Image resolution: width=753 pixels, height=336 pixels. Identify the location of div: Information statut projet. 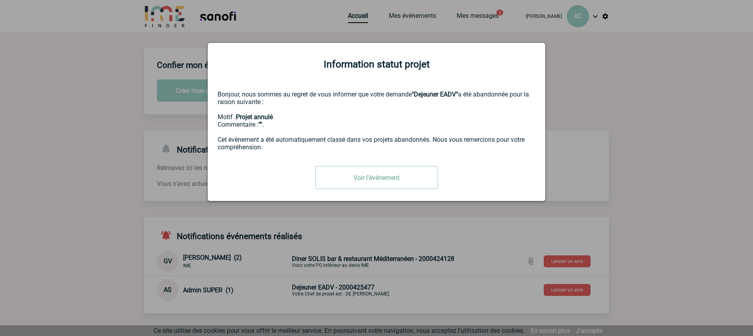
(377, 64).